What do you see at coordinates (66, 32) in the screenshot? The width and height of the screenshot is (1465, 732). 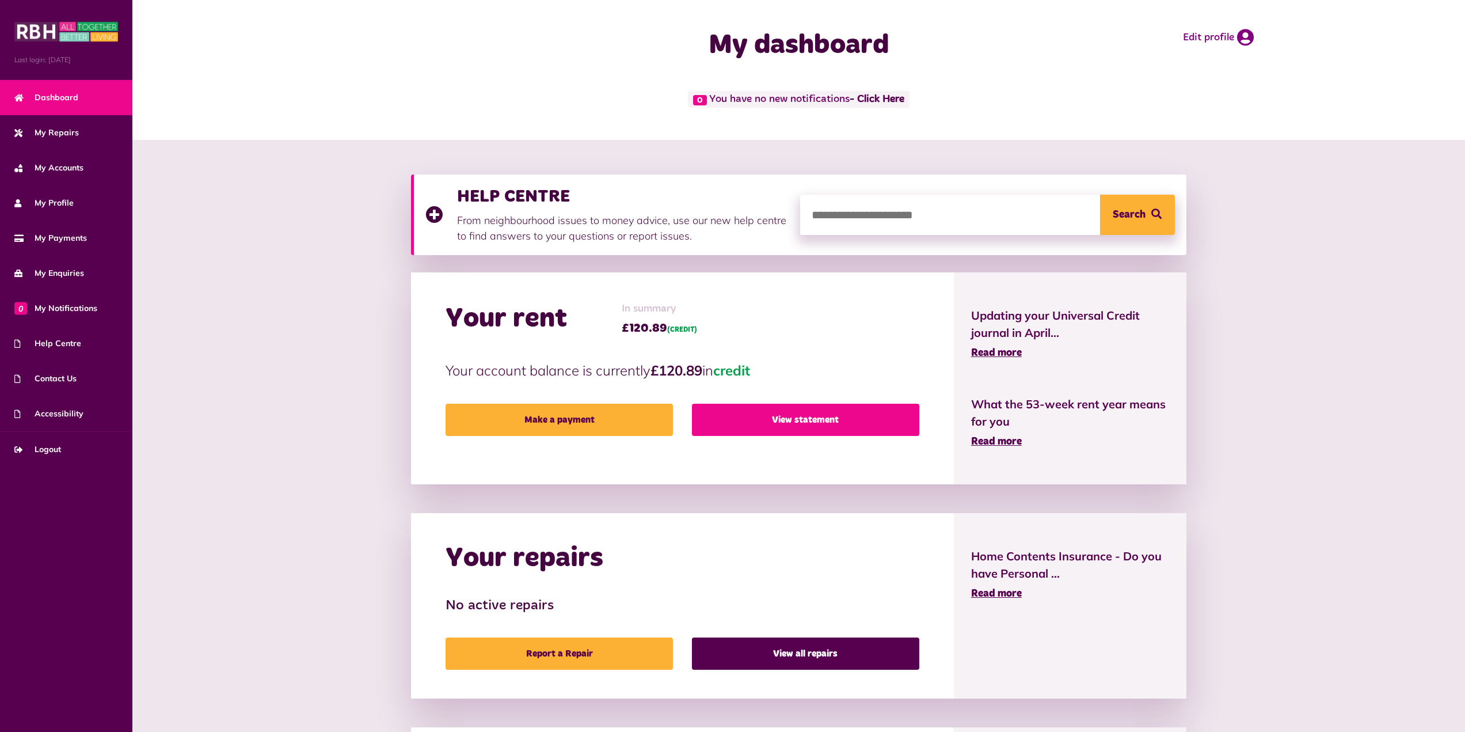 I see `img: MyRBH` at bounding box center [66, 32].